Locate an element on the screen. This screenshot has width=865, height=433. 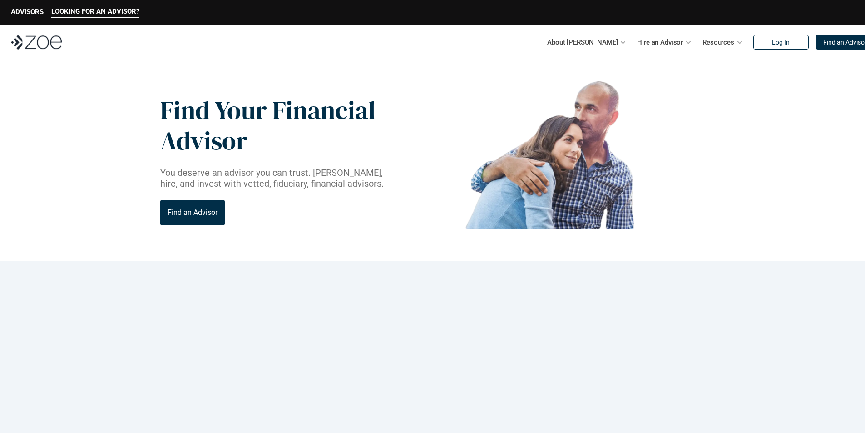
p: Hire an Advisor is located at coordinates (660, 42).